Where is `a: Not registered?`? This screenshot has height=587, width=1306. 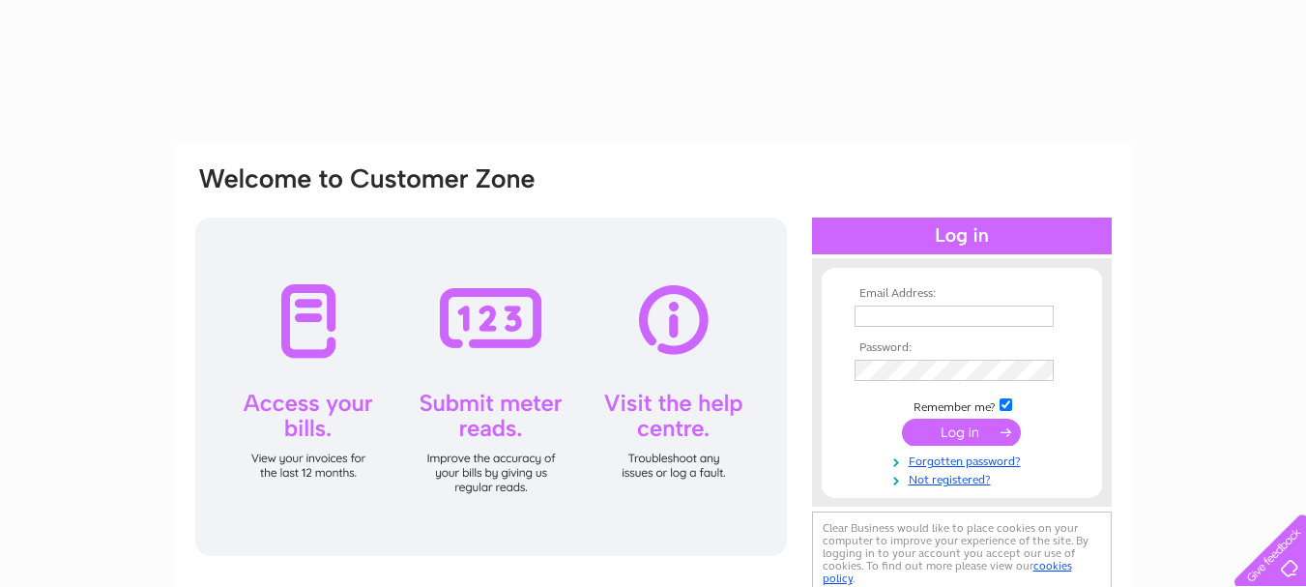
a: Not registered? is located at coordinates (964, 477).